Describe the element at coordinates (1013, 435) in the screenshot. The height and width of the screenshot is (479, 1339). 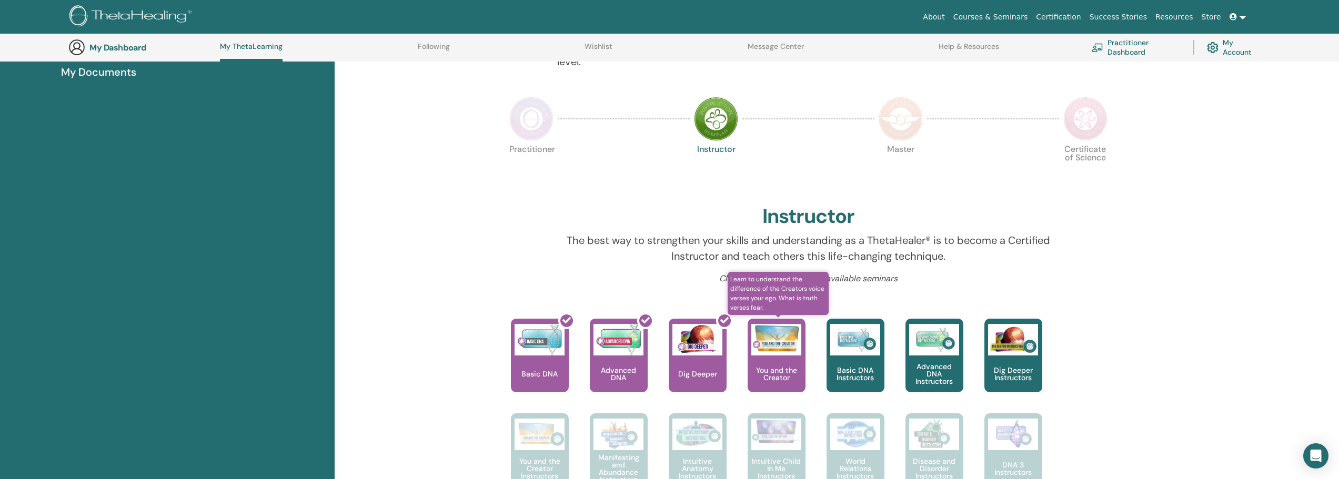
I see `img: DNA 3 Instructors` at that location.